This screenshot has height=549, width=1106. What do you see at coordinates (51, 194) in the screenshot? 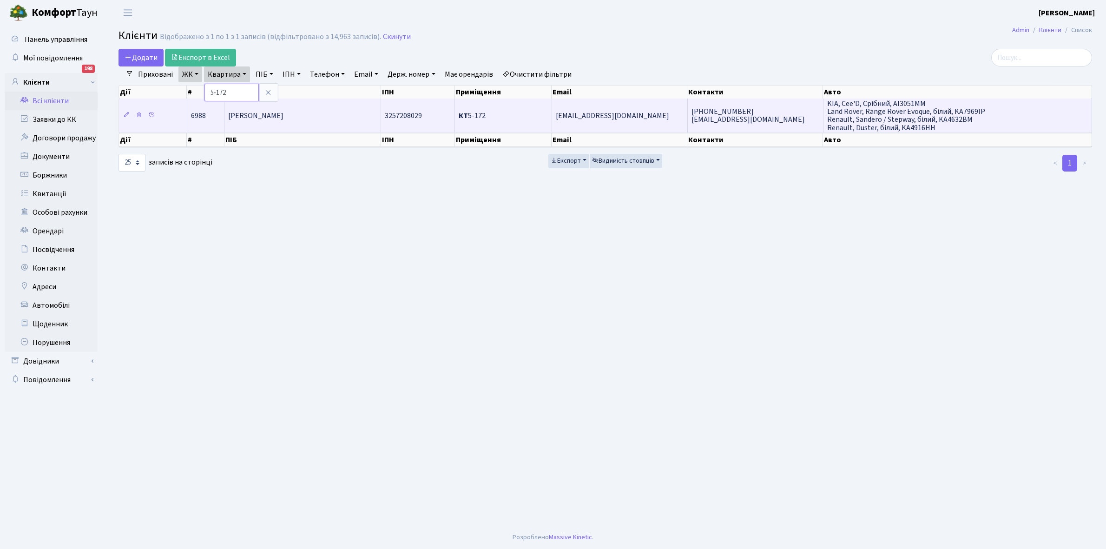
I see `a: Квитанції` at bounding box center [51, 194].